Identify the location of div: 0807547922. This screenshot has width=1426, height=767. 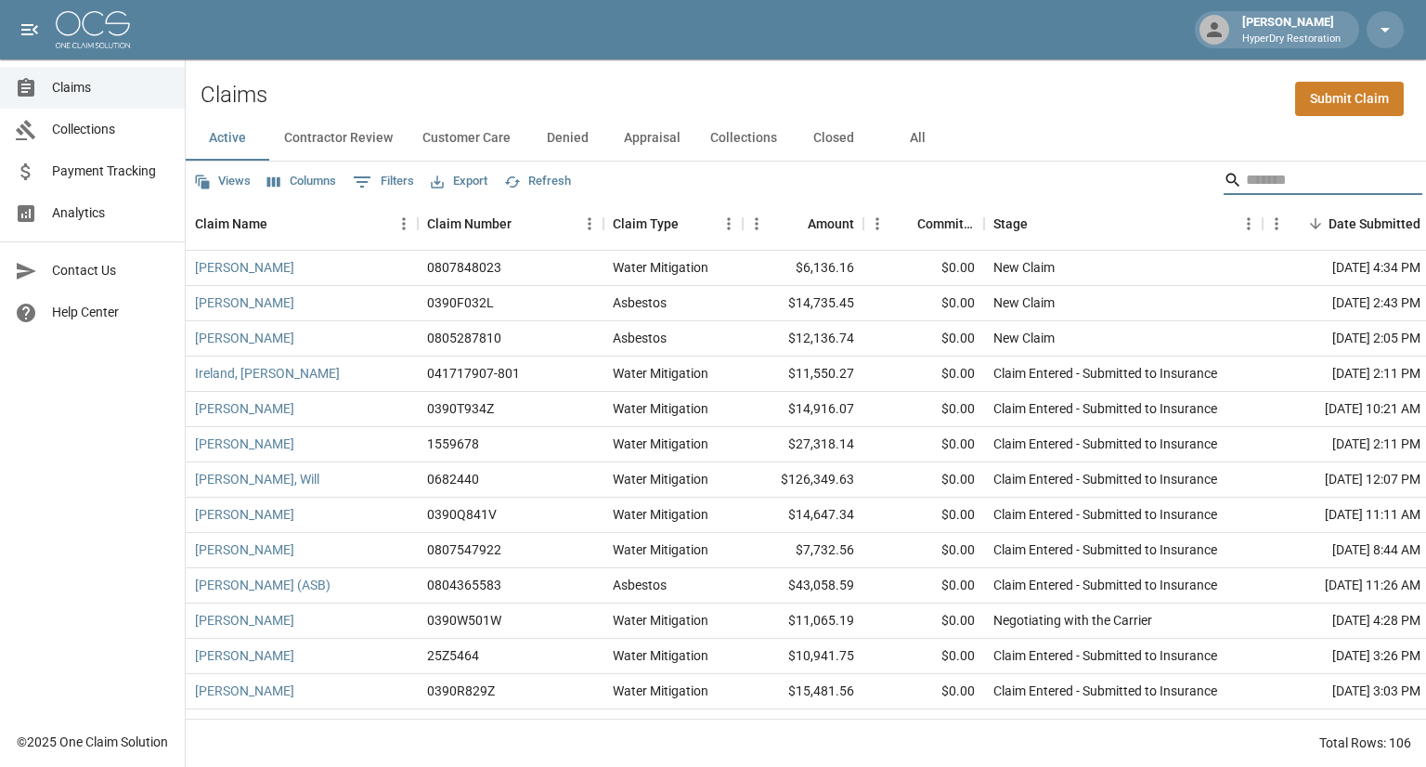
(464, 549).